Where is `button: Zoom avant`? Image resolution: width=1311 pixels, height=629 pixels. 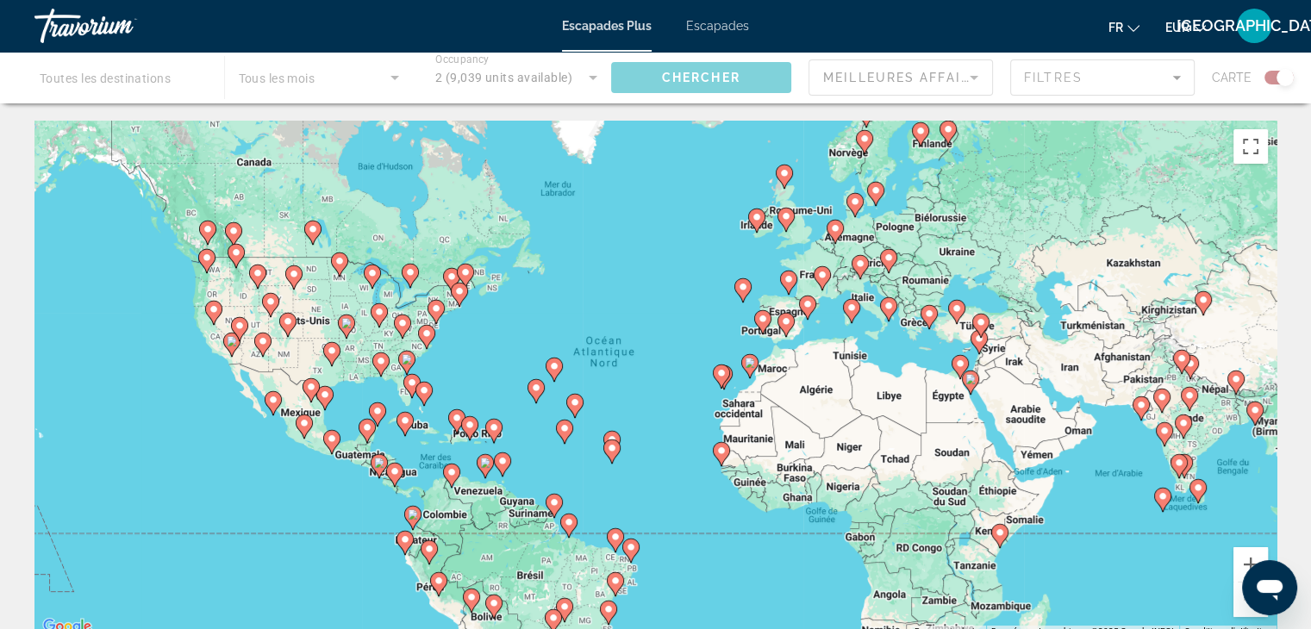
button: Zoom avant is located at coordinates (1251, 565).